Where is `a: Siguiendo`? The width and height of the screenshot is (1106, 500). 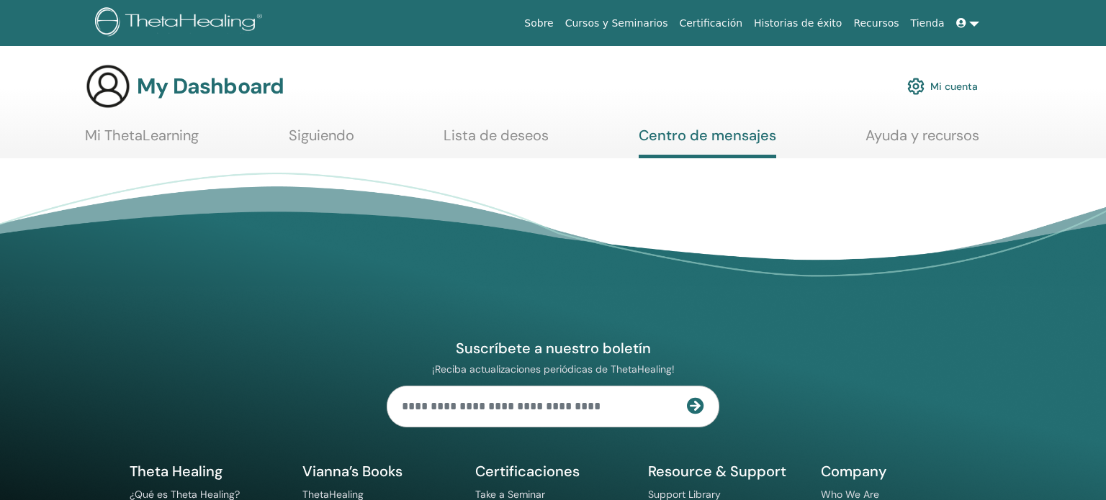 a: Siguiendo is located at coordinates (321, 140).